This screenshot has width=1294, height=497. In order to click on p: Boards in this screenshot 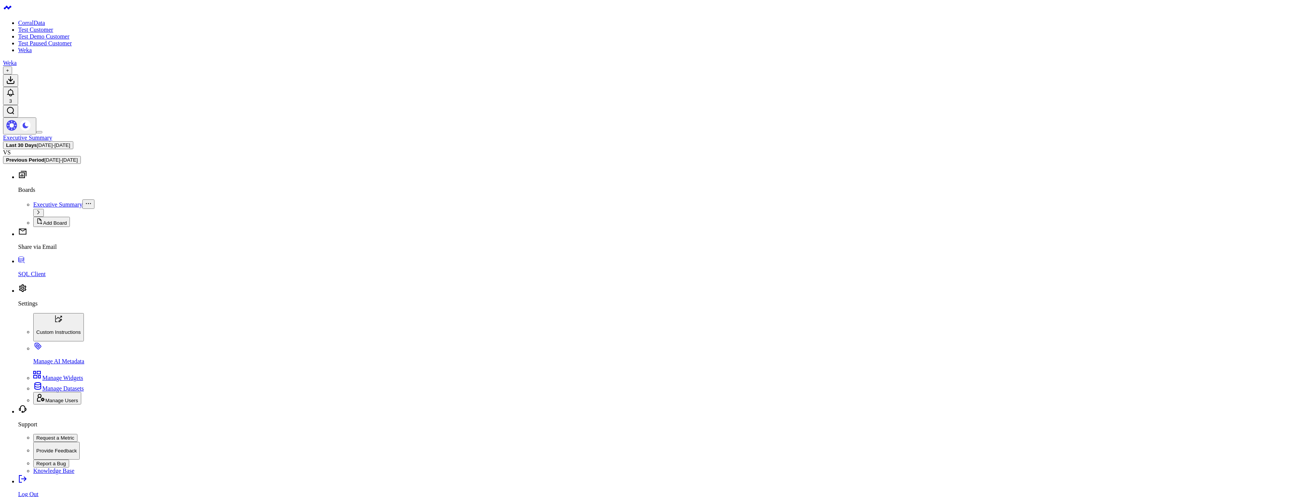, I will do `click(654, 190)`.